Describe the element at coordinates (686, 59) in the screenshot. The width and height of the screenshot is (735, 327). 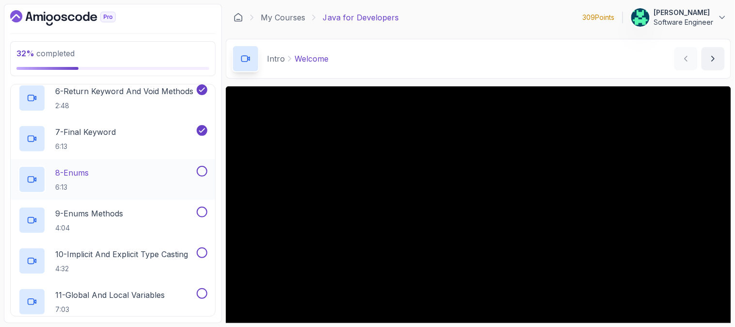
I see `button: previous content` at that location.